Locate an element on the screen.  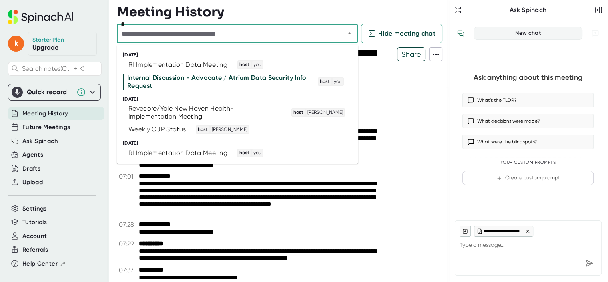
button: What’s the TLDR? is located at coordinates (528, 100).